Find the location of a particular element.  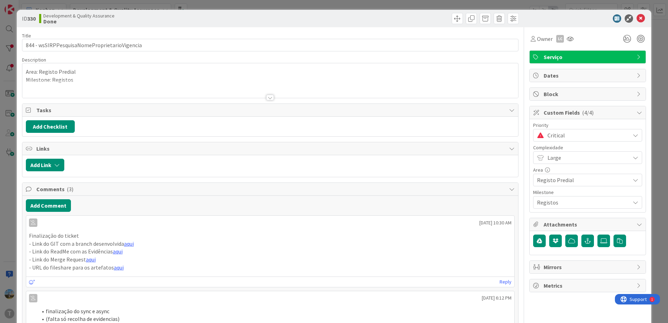

p: - URL do fileshare para os artefatos is located at coordinates (270, 267).